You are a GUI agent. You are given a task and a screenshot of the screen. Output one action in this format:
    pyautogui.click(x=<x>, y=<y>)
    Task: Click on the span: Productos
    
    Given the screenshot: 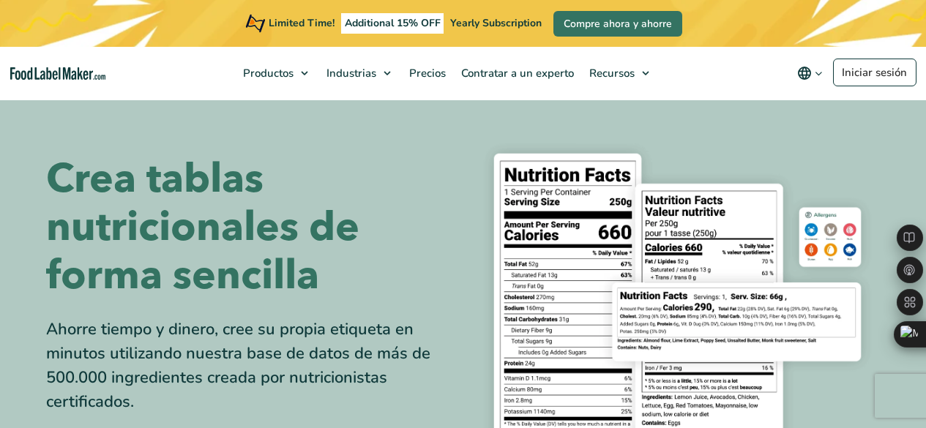 What is the action you would take?
    pyautogui.click(x=267, y=73)
    